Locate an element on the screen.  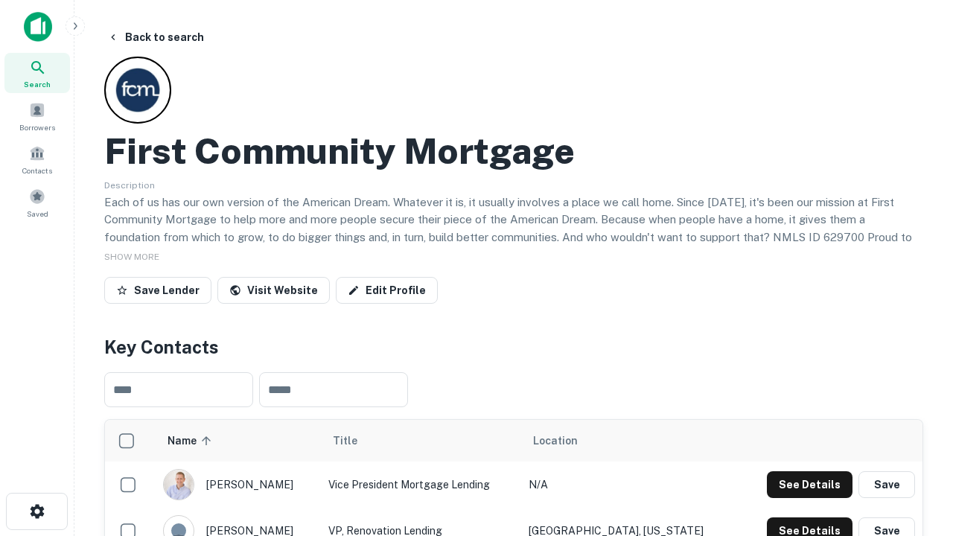
a: Search is located at coordinates (37, 73).